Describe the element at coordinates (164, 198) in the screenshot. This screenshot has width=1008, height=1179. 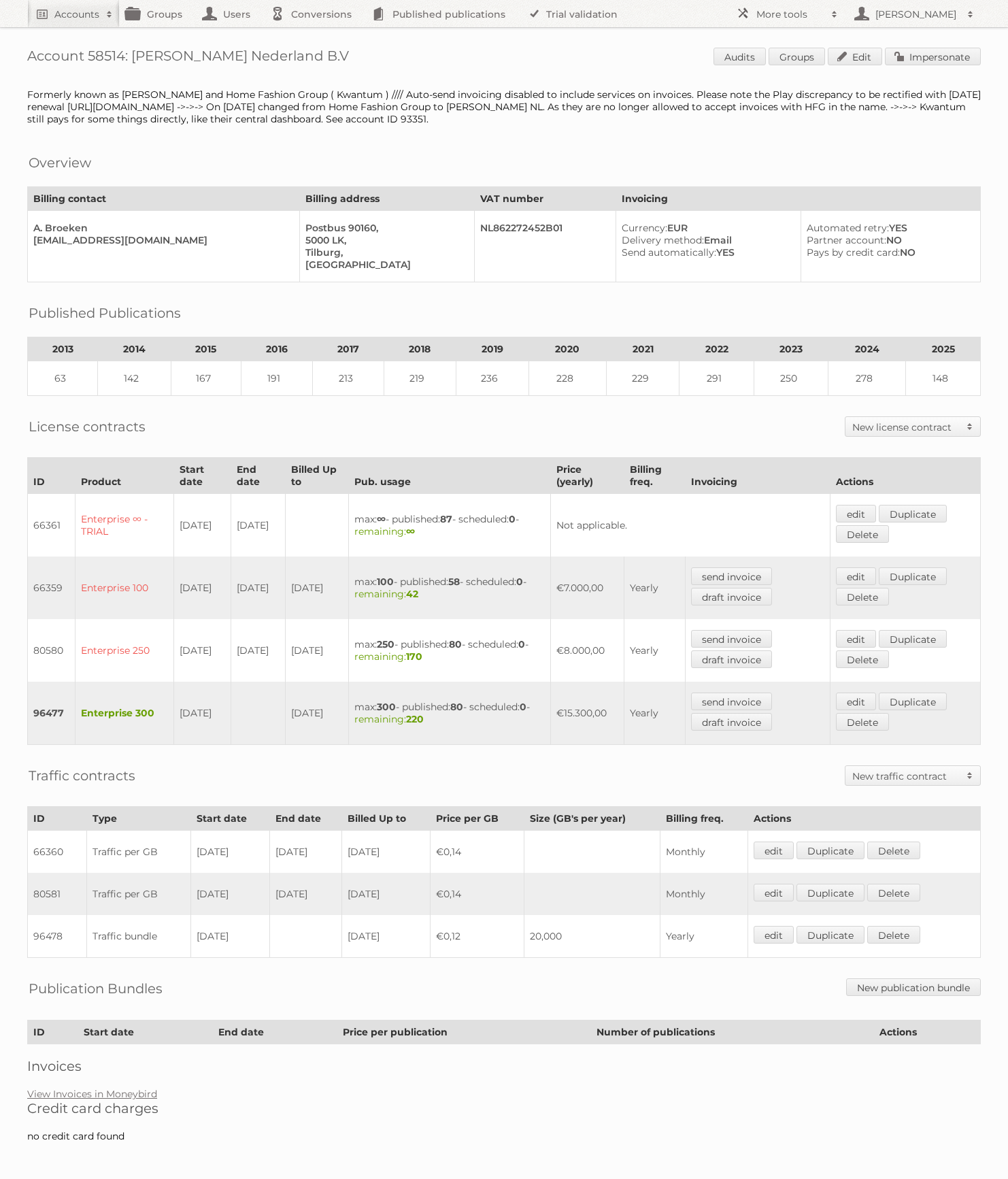
I see `th: Billing contact` at that location.